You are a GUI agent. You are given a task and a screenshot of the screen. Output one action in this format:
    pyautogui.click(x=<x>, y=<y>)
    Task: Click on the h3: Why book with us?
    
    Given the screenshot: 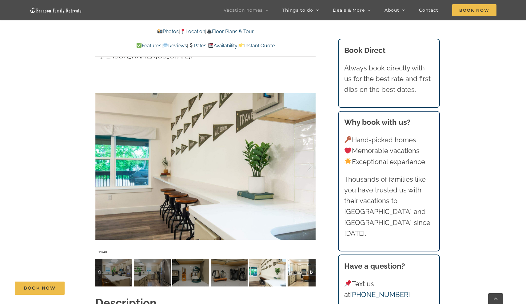 What is the action you would take?
    pyautogui.click(x=389, y=122)
    